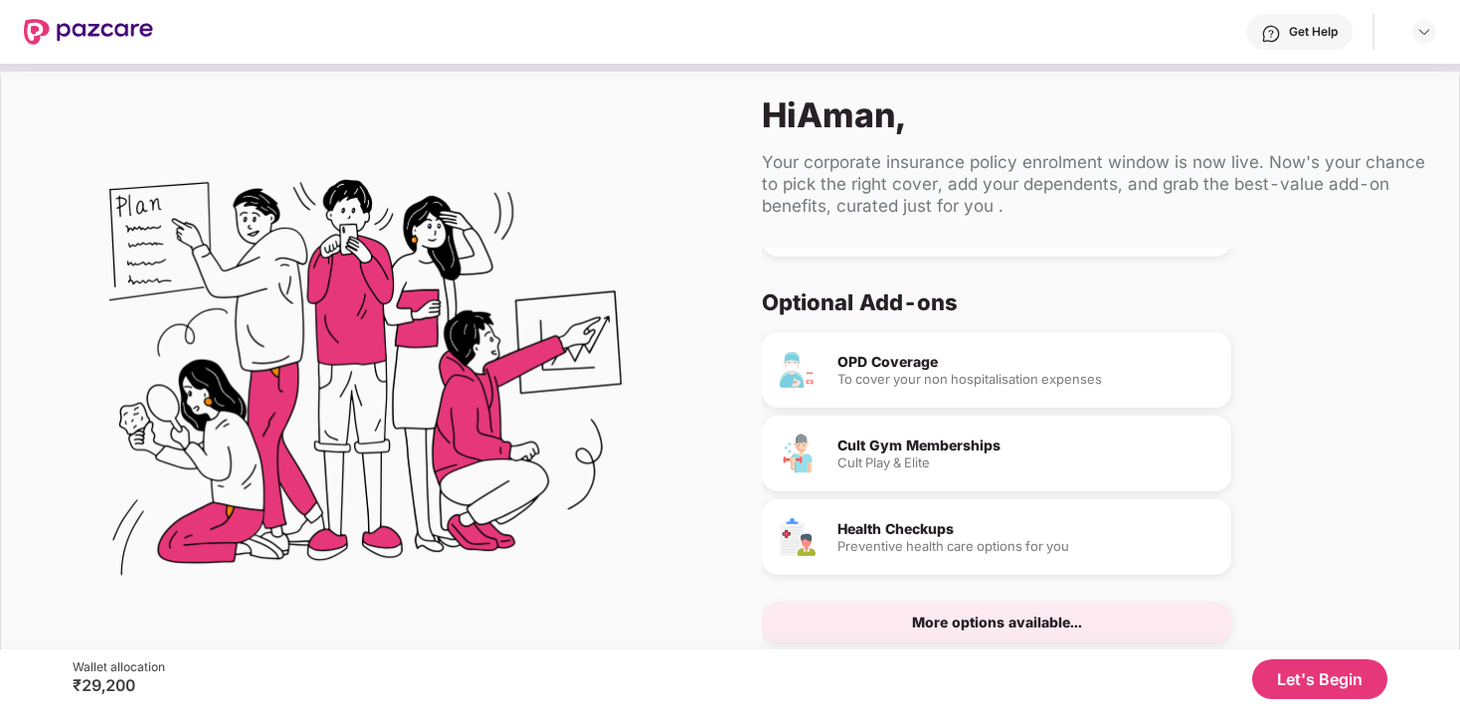  Describe the element at coordinates (1424, 32) in the screenshot. I see `img: svg+xml;base64,PHN2ZyBpZD0iRHJvcGRvd24tMzJ4MzIiIHhtbG5zPSJodHRwOi8vd3d3LnczLm9yZy8yMDAwL3N2ZyIgd2...` at that location.